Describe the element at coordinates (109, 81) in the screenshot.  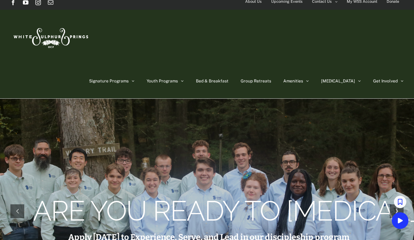
I see `span: Signature Programs` at that location.